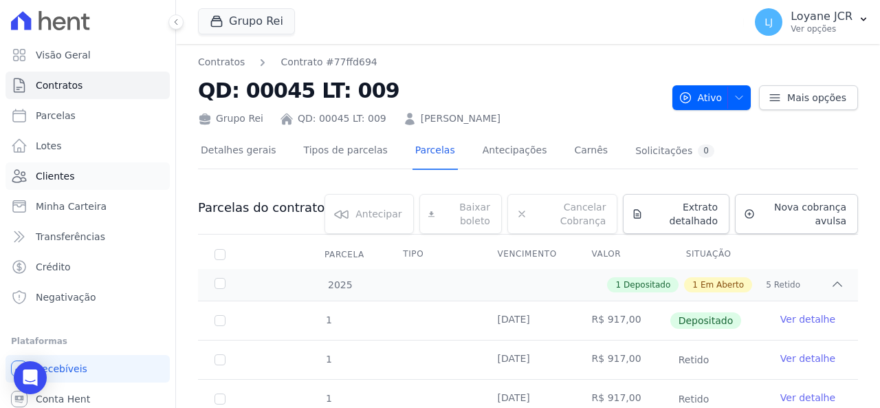  Describe the element at coordinates (61, 369) in the screenshot. I see `span: Recebíveis` at that location.